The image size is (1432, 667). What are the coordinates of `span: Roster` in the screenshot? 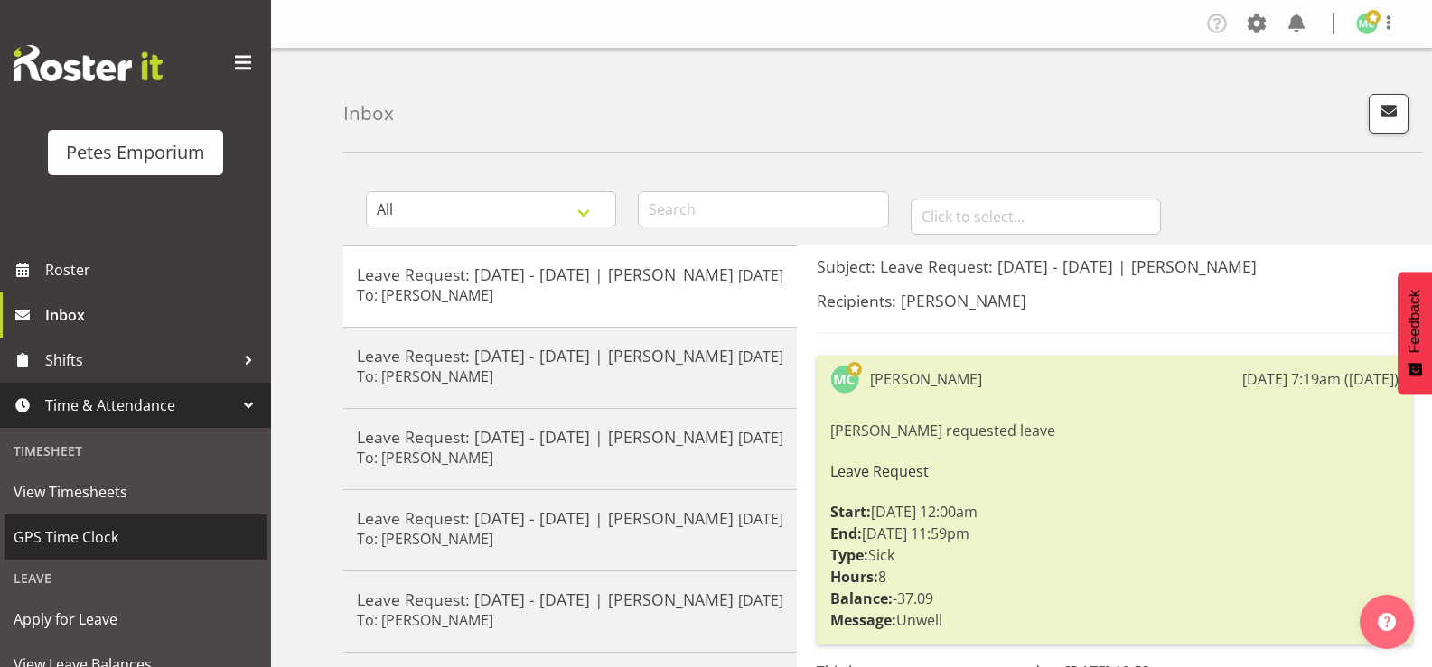 It's located at (154, 270).